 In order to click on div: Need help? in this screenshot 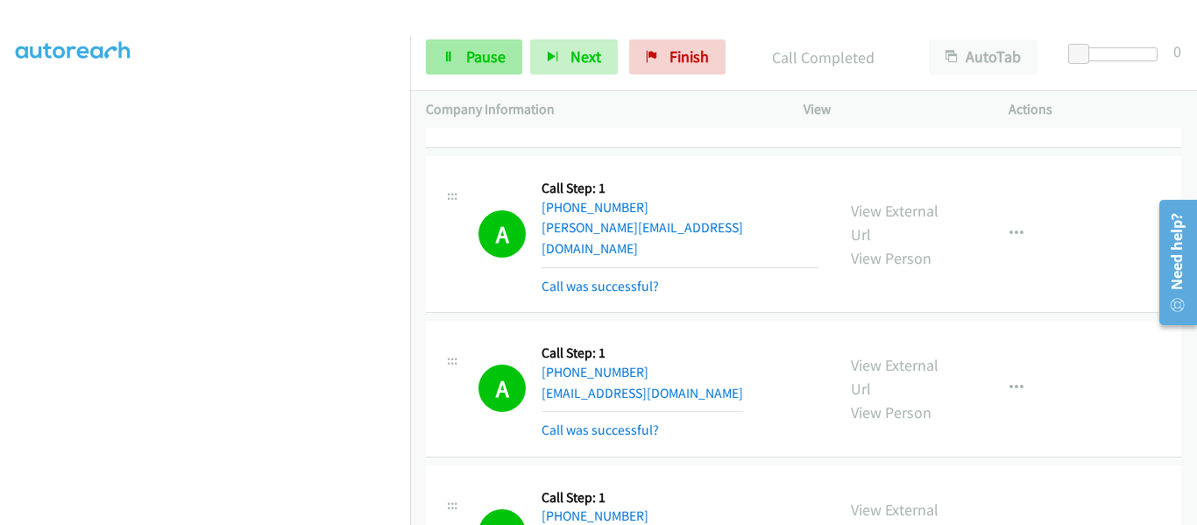, I will do `click(31, 59)`.